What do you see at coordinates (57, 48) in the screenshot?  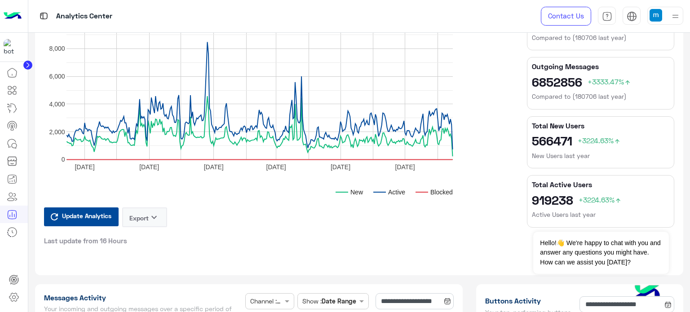 I see `text: 8,000` at bounding box center [57, 48].